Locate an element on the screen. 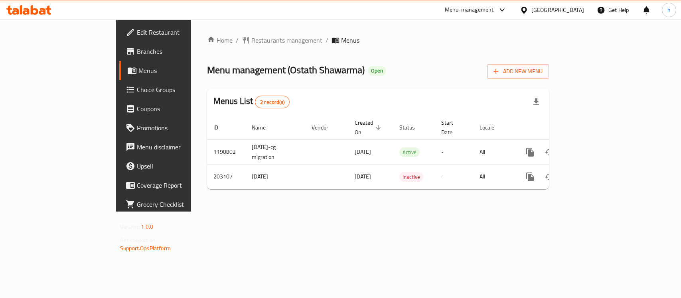 The image size is (681, 298). a: Choice Groups is located at coordinates (174, 90).